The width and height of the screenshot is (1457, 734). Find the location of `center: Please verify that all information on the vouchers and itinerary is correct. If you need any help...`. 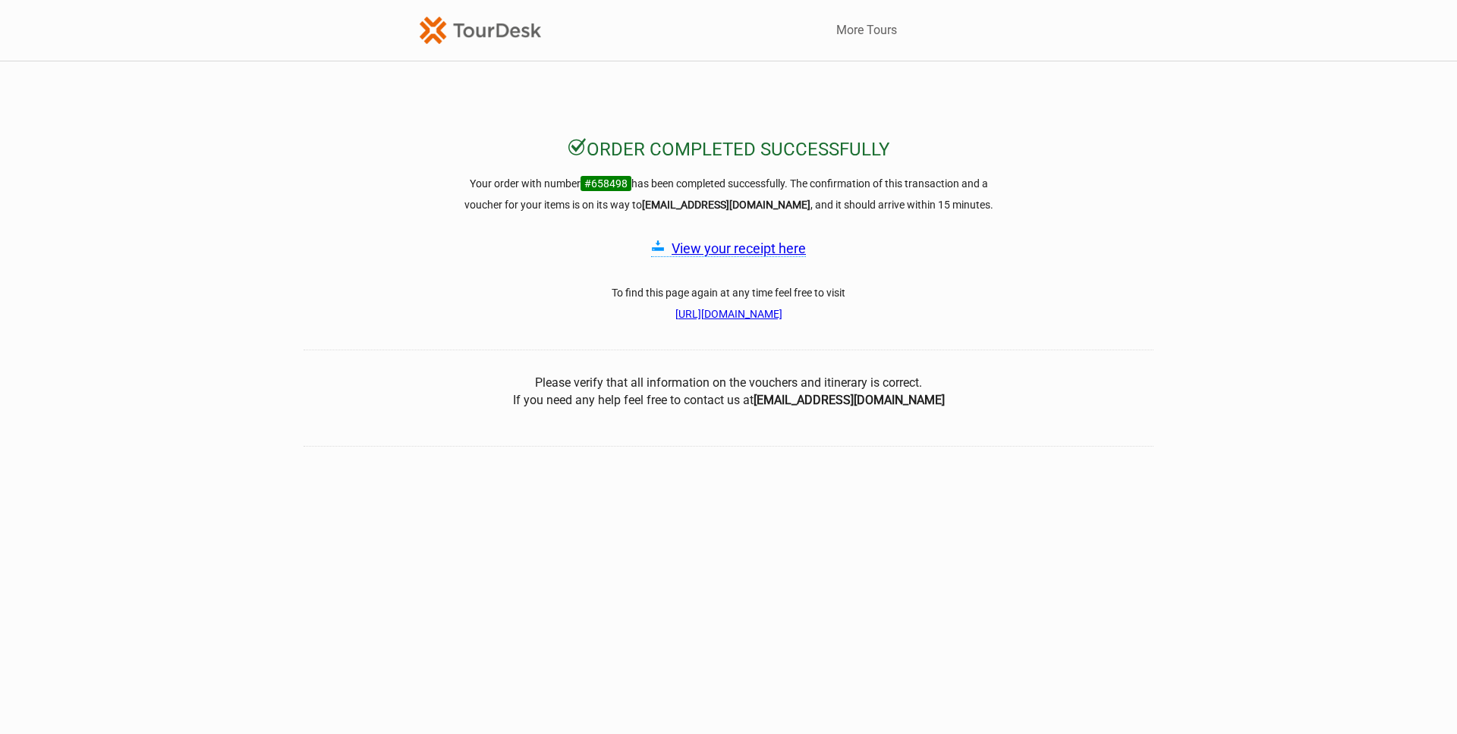

center: Please verify that all information on the vouchers and itinerary is correct. If you need any help... is located at coordinates (728, 392).